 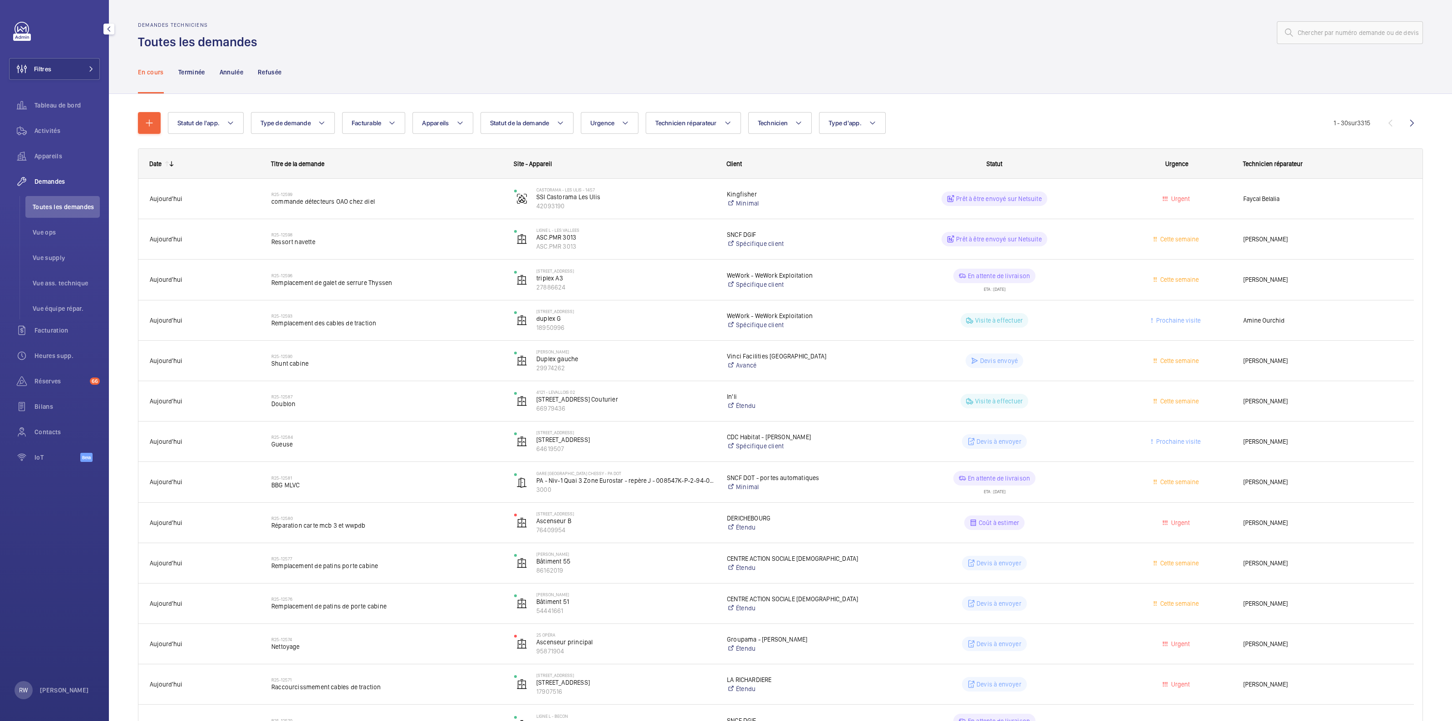 I want to click on div: Date, so click(x=155, y=164).